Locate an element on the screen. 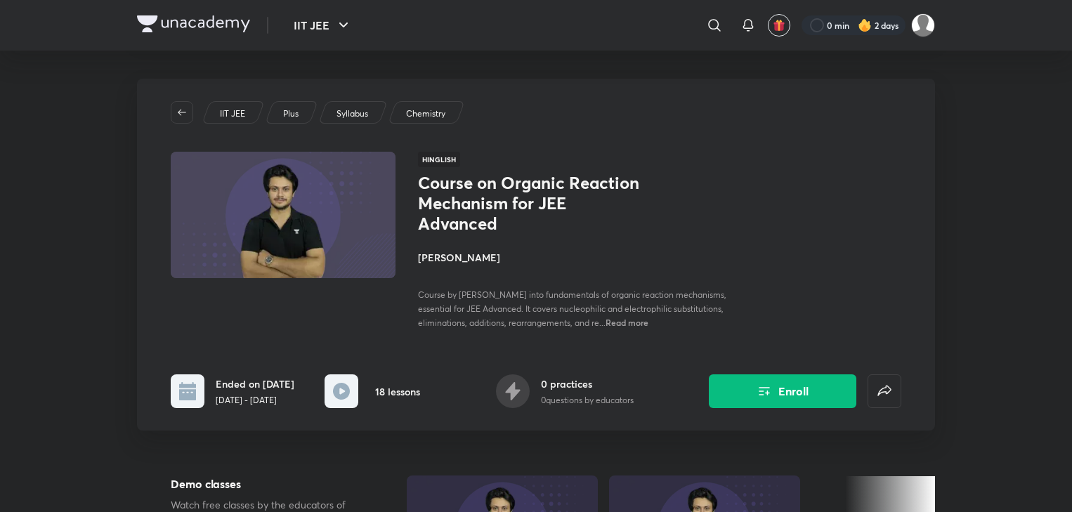  img: avatar is located at coordinates (779, 25).